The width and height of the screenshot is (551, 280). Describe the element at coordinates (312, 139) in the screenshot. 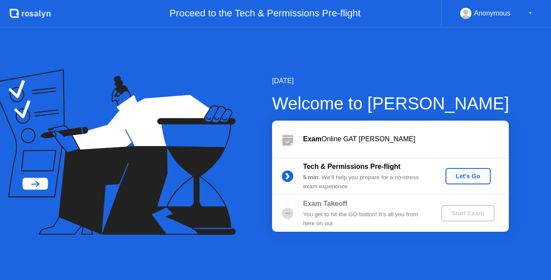

I see `b: Exam` at that location.